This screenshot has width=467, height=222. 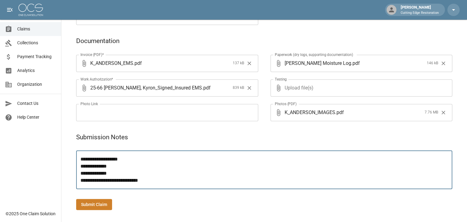 What do you see at coordinates (238, 63) in the screenshot?
I see `span: 137 kB` at bounding box center [238, 63].